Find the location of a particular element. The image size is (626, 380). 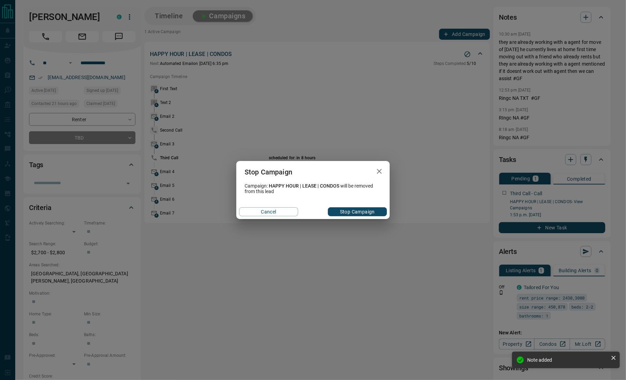

div: Campaign: will be removed from this lead is located at coordinates (313, 189).